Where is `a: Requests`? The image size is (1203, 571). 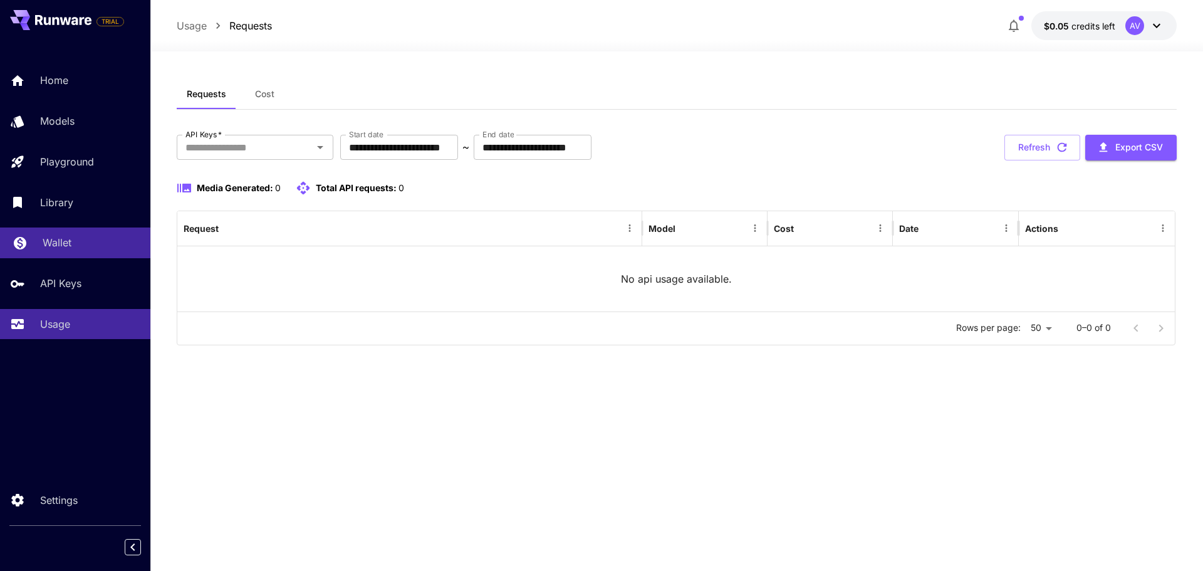 a: Requests is located at coordinates (251, 26).